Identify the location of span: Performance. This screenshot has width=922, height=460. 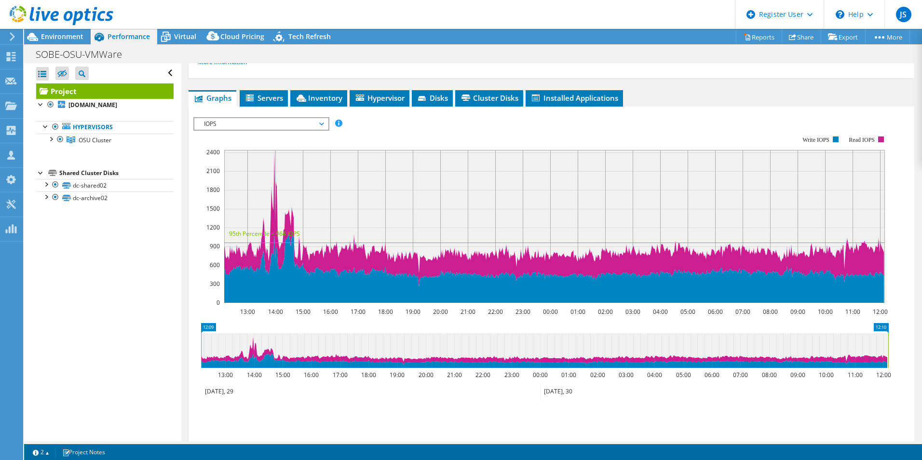
(129, 36).